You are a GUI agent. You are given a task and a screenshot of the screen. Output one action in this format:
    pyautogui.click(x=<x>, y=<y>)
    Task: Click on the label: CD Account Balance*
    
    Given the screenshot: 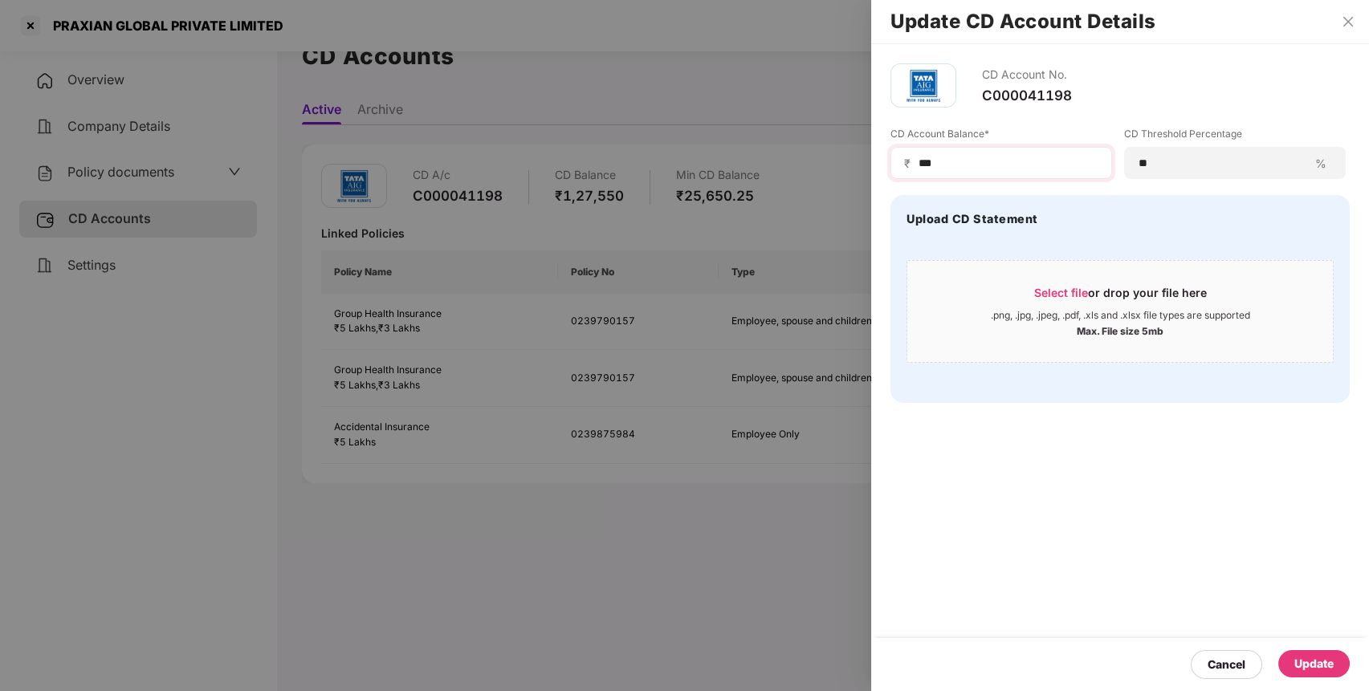 What is the action you would take?
    pyautogui.click(x=1001, y=136)
    